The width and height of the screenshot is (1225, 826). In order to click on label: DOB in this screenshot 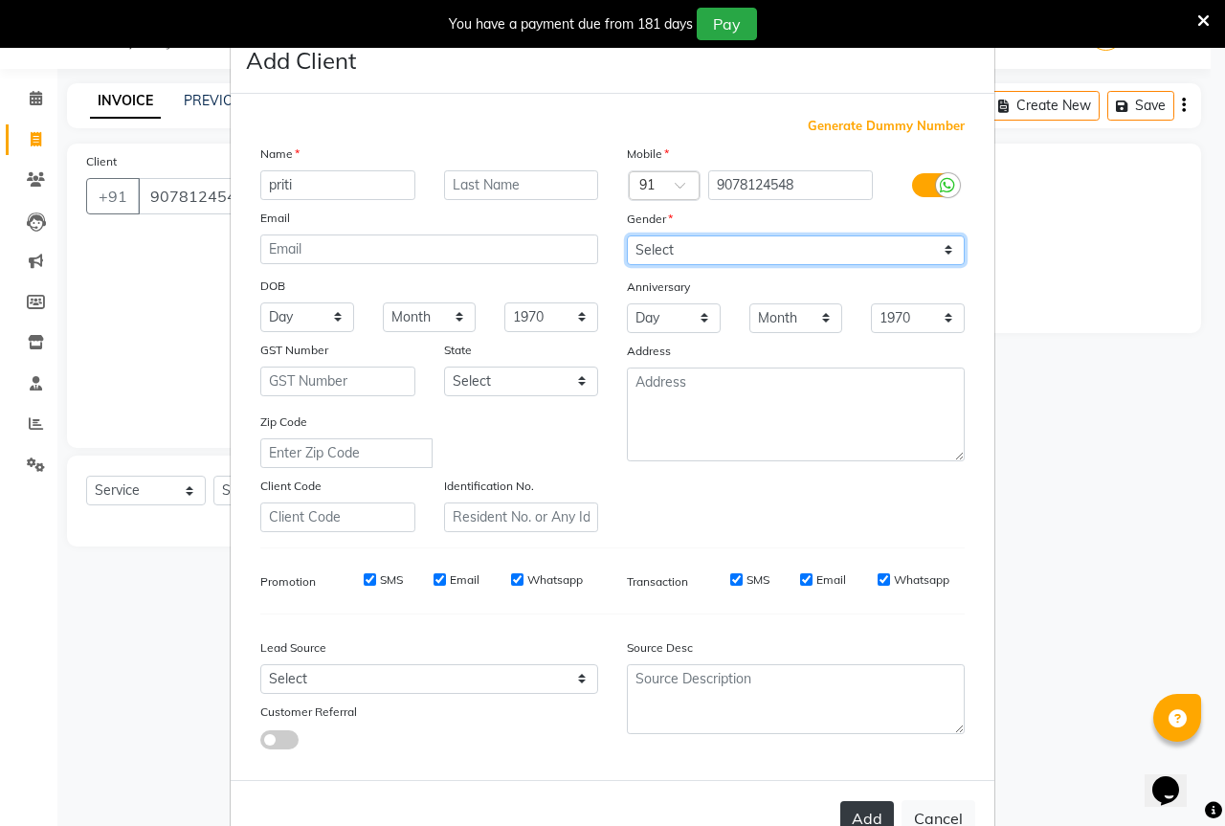, I will do `click(273, 286)`.